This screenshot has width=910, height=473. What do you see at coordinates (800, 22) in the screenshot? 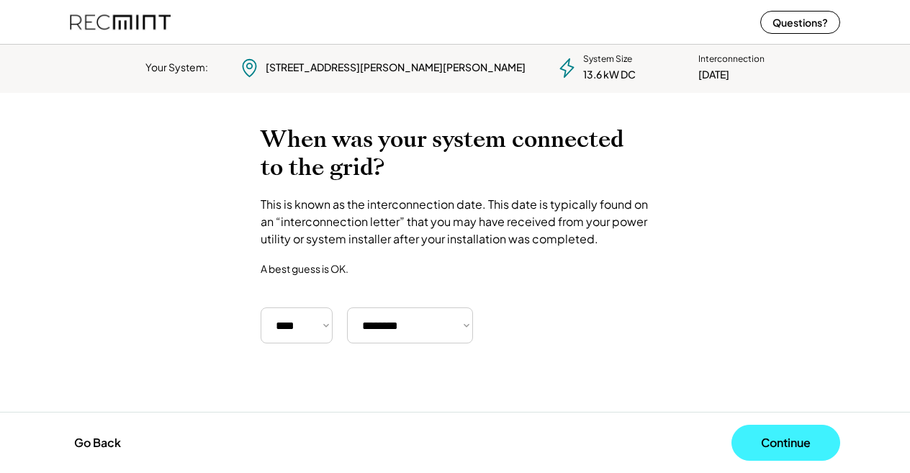
I see `button: Questions?` at bounding box center [800, 22].